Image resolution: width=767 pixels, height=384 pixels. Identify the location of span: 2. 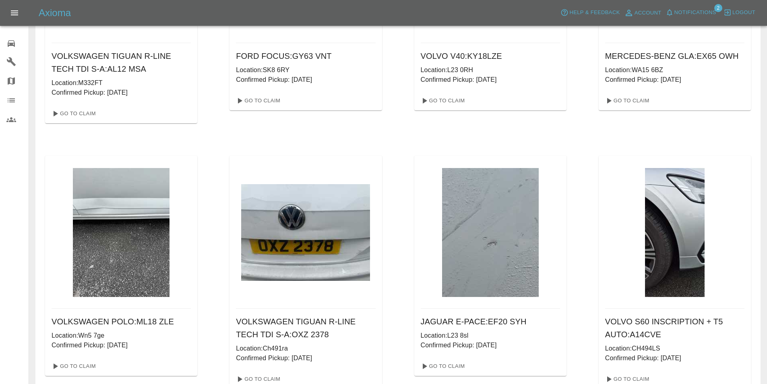
(718, 8).